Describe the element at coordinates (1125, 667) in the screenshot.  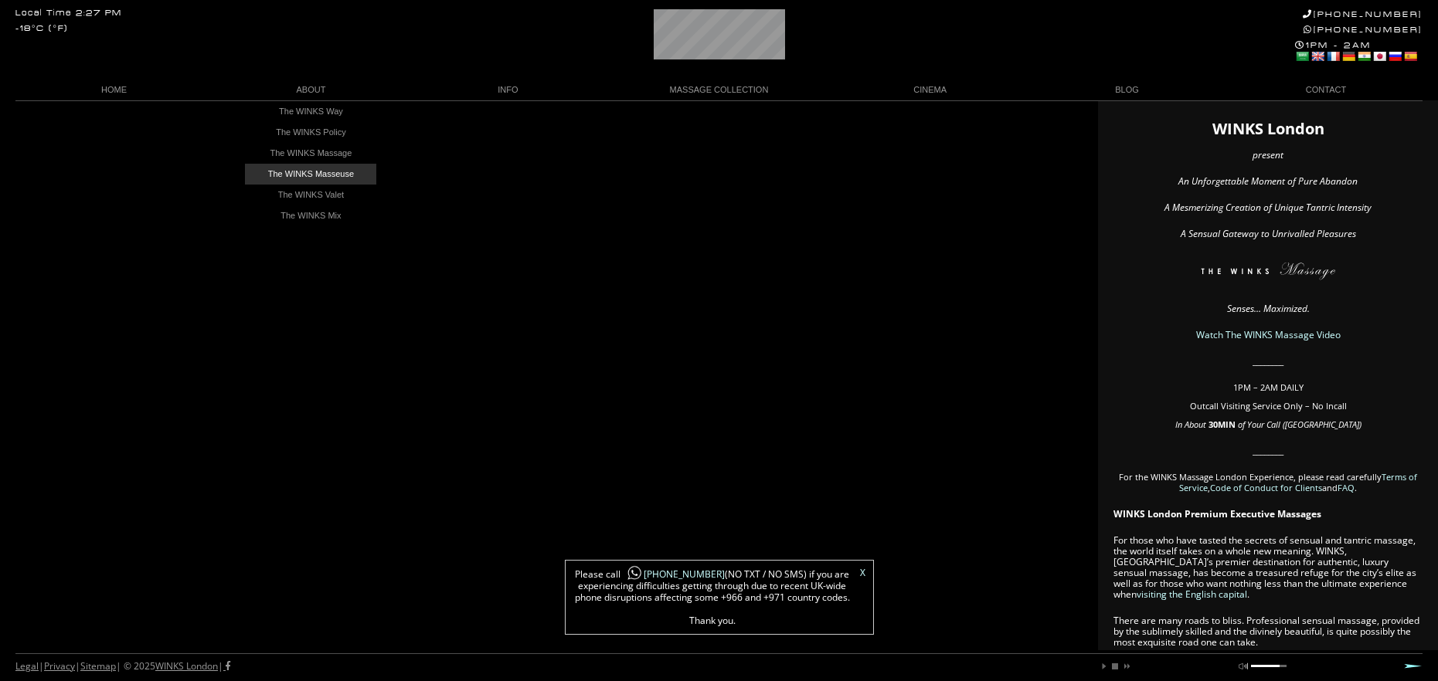
I see `a: next` at that location.